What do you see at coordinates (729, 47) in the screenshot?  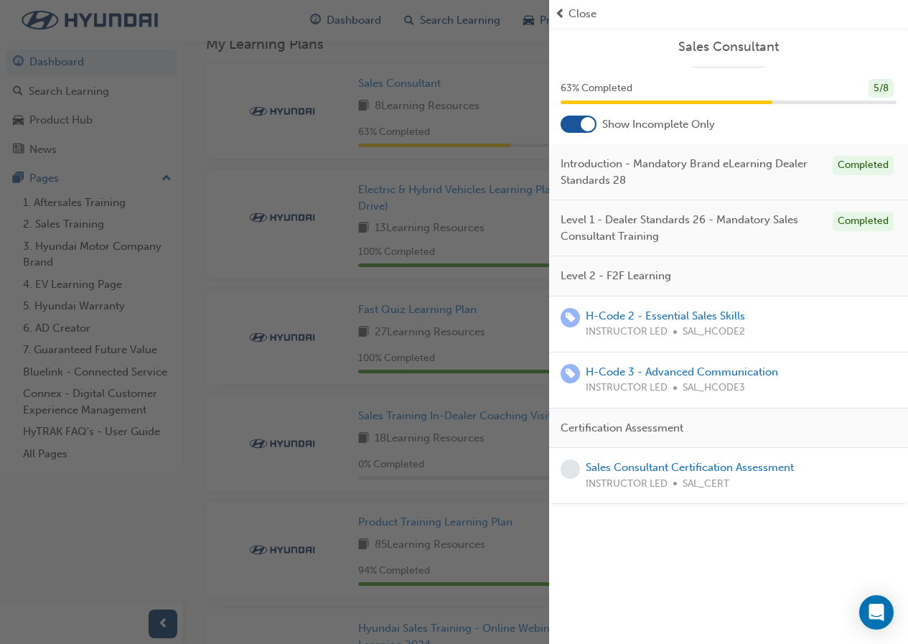 I see `span: Sales Consultant` at bounding box center [729, 47].